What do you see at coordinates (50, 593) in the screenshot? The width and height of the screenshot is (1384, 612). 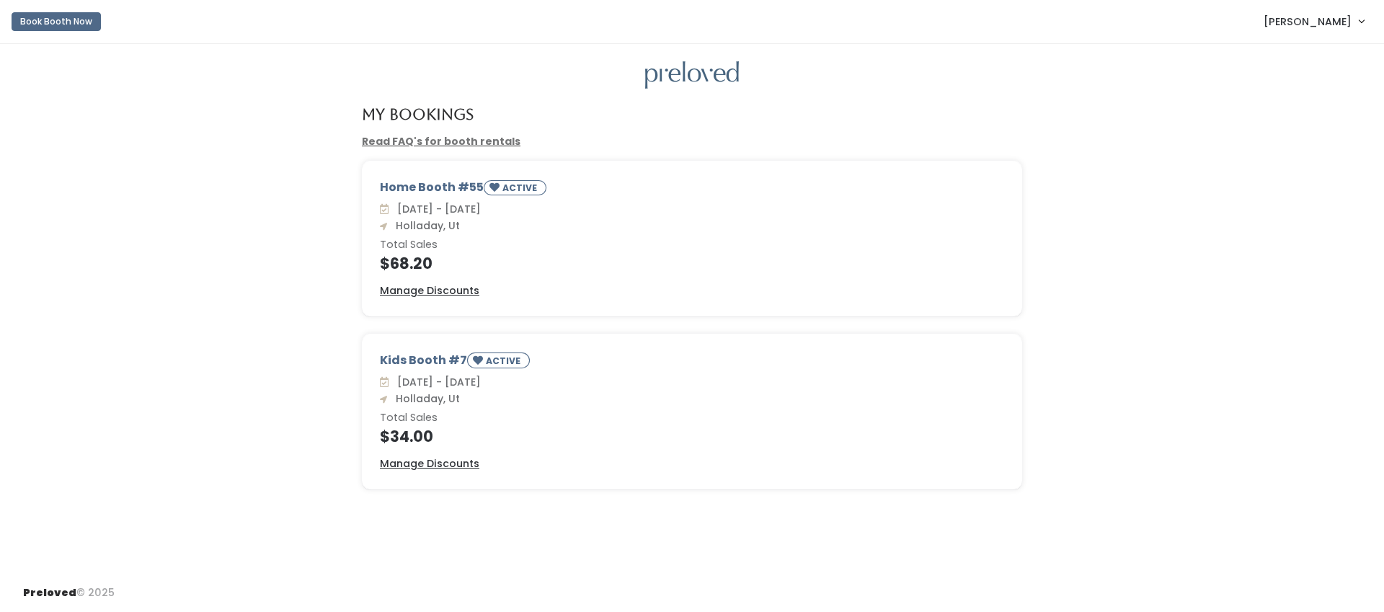 I see `span: Preloved` at bounding box center [50, 593].